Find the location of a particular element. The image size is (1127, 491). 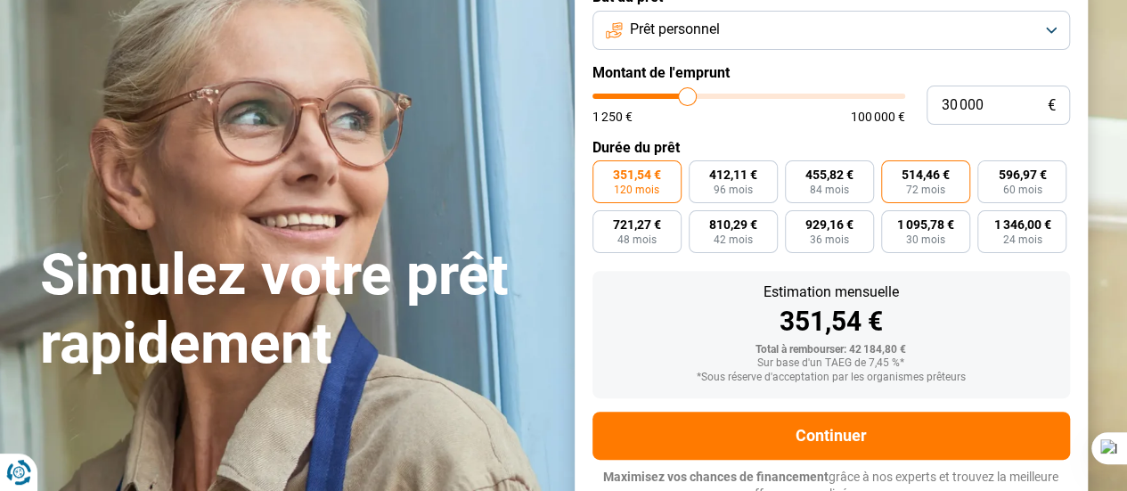

span: 30 mois is located at coordinates (925, 240).